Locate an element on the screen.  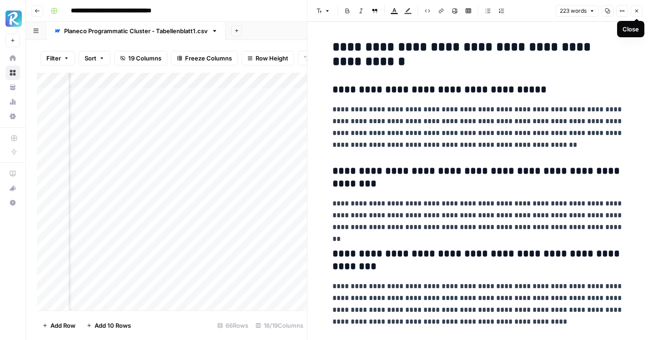
button: Workspace: Radyant is located at coordinates (13, 19).